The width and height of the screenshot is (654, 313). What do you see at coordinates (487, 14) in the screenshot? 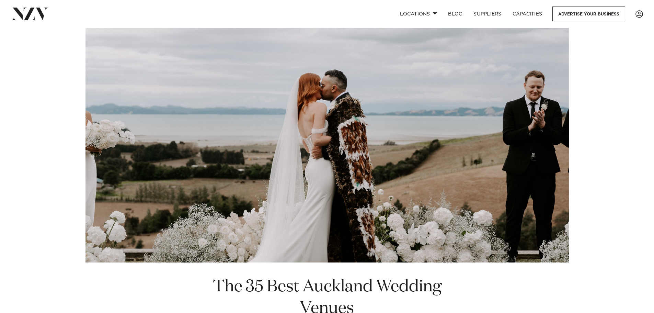
I see `a: SUPPLIERS` at bounding box center [487, 14].